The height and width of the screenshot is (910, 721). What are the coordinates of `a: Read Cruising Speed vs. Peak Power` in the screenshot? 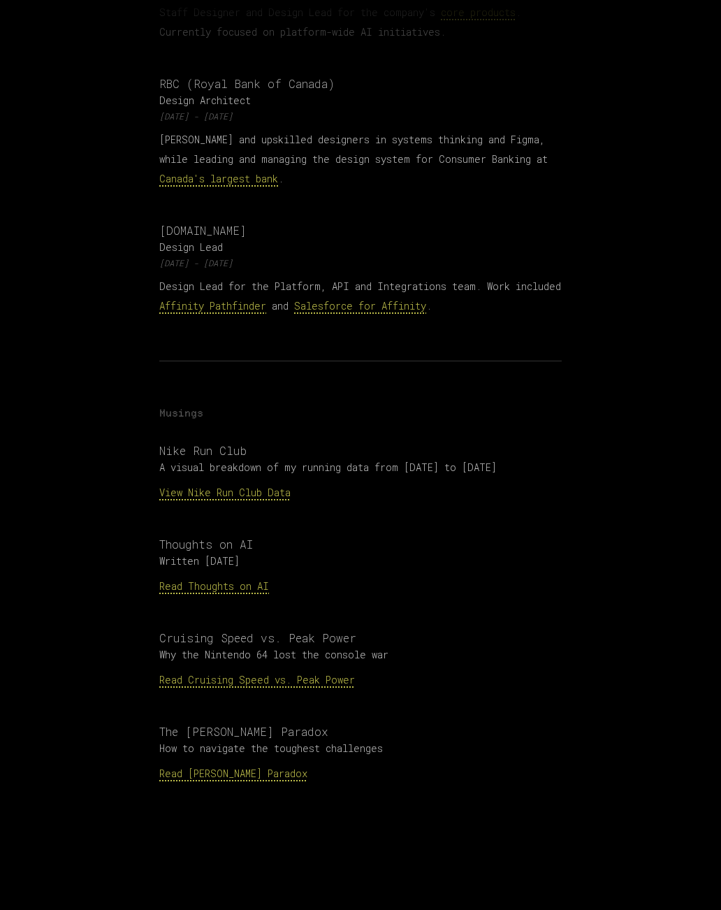 It's located at (257, 679).